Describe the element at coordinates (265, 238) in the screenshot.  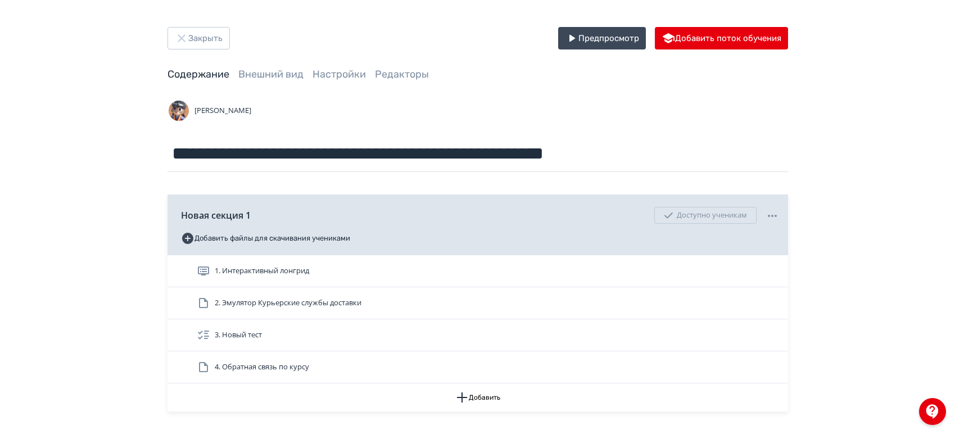
I see `button: Добавить файлы для скачивания учениками` at that location.